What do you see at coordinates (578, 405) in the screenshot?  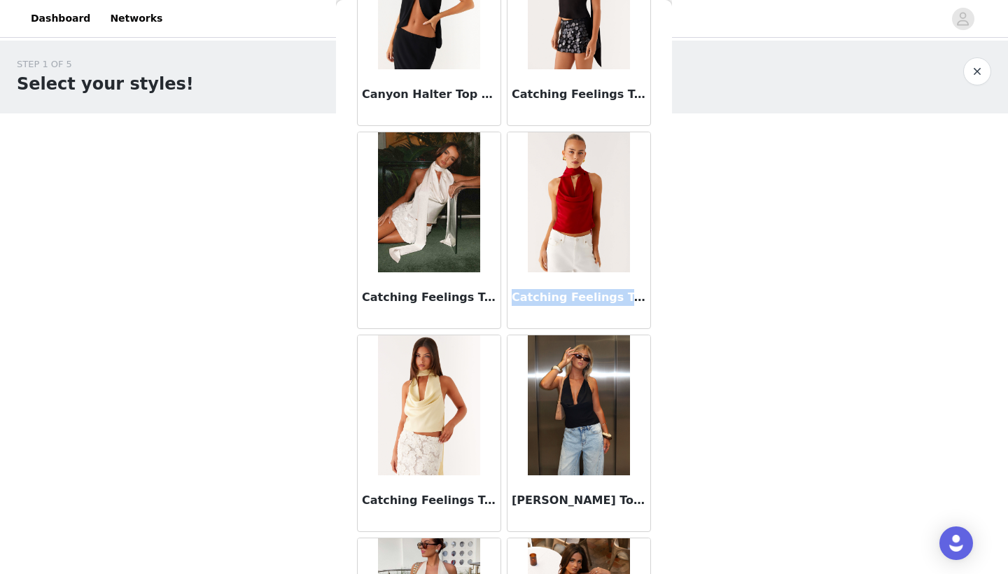 I see `img: Charli Cowl Top - Black` at bounding box center [578, 405].